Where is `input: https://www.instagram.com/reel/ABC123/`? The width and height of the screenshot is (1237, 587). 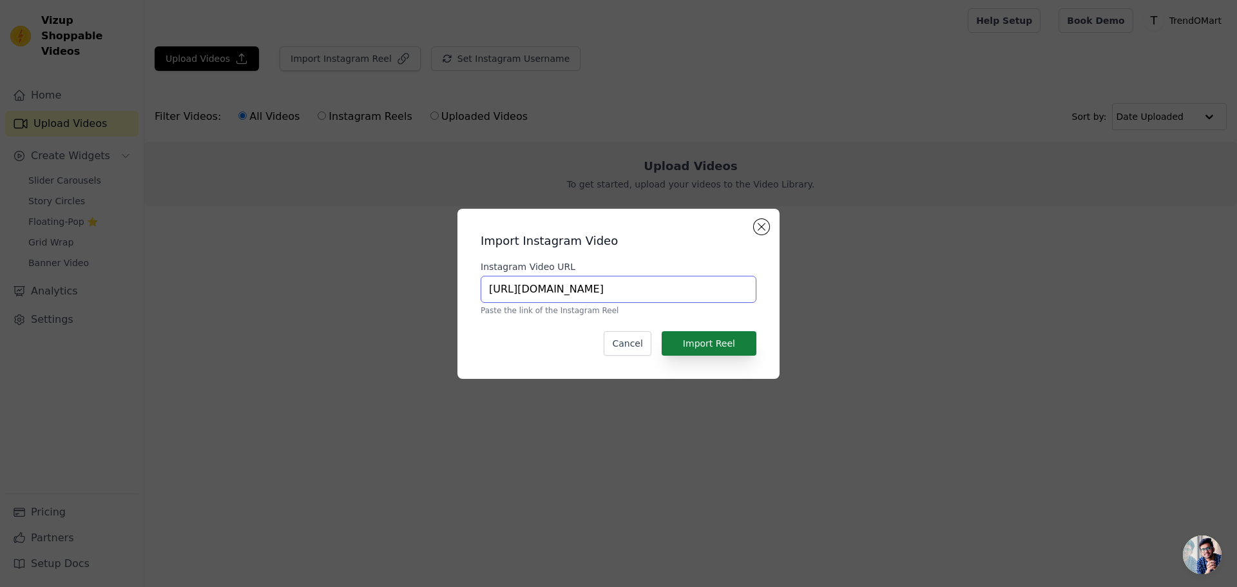 input: https://www.instagram.com/reel/ABC123/ is located at coordinates (618, 289).